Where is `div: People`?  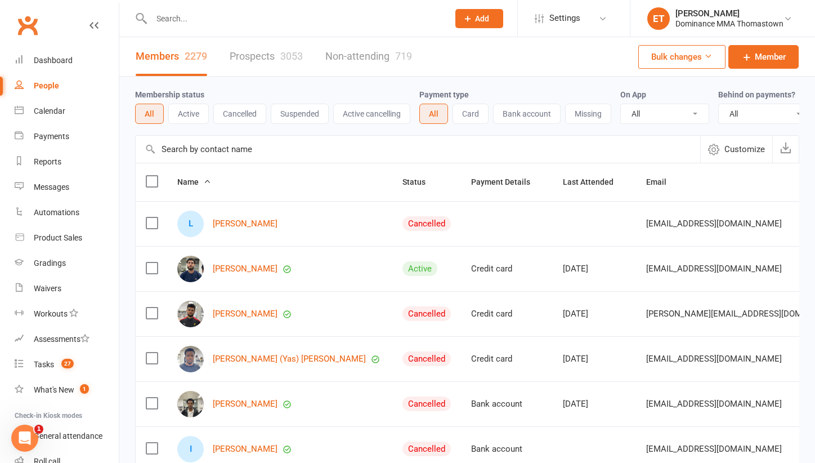 div: People is located at coordinates (46, 86).